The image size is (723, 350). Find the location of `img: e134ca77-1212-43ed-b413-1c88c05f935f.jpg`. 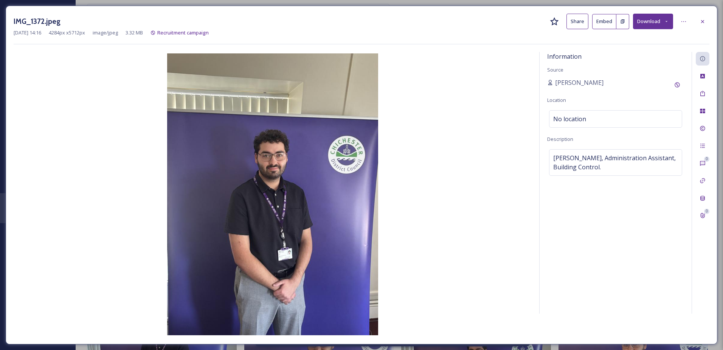

img: e134ca77-1212-43ed-b413-1c88c05f935f.jpg is located at coordinates (273, 194).